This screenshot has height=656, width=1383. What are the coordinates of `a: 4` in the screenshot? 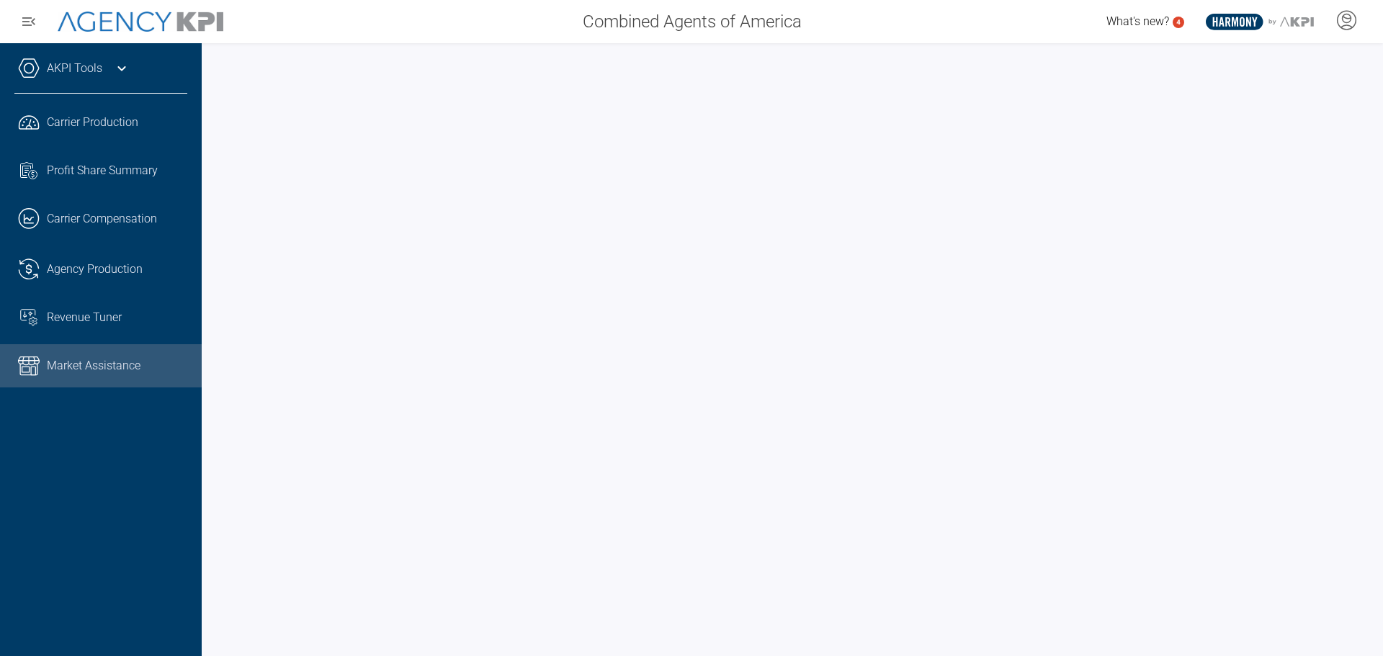 It's located at (1179, 22).